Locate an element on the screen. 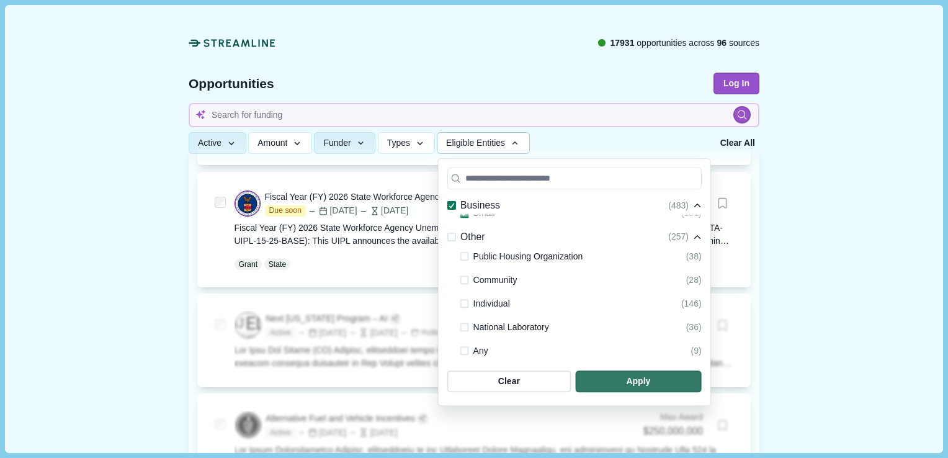 The height and width of the screenshot is (458, 948). button: Eligible Entities is located at coordinates (483, 143).